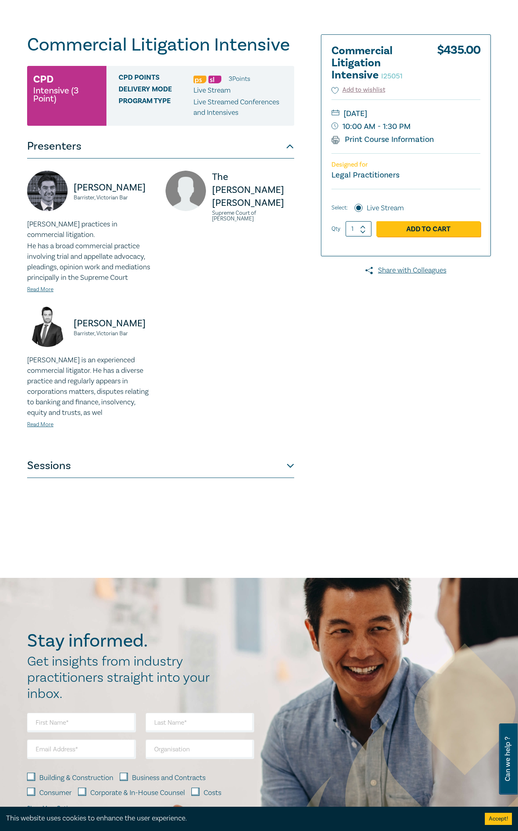 The height and width of the screenshot is (831, 518). What do you see at coordinates (406, 165) in the screenshot?
I see `p: Designed for` at bounding box center [406, 165].